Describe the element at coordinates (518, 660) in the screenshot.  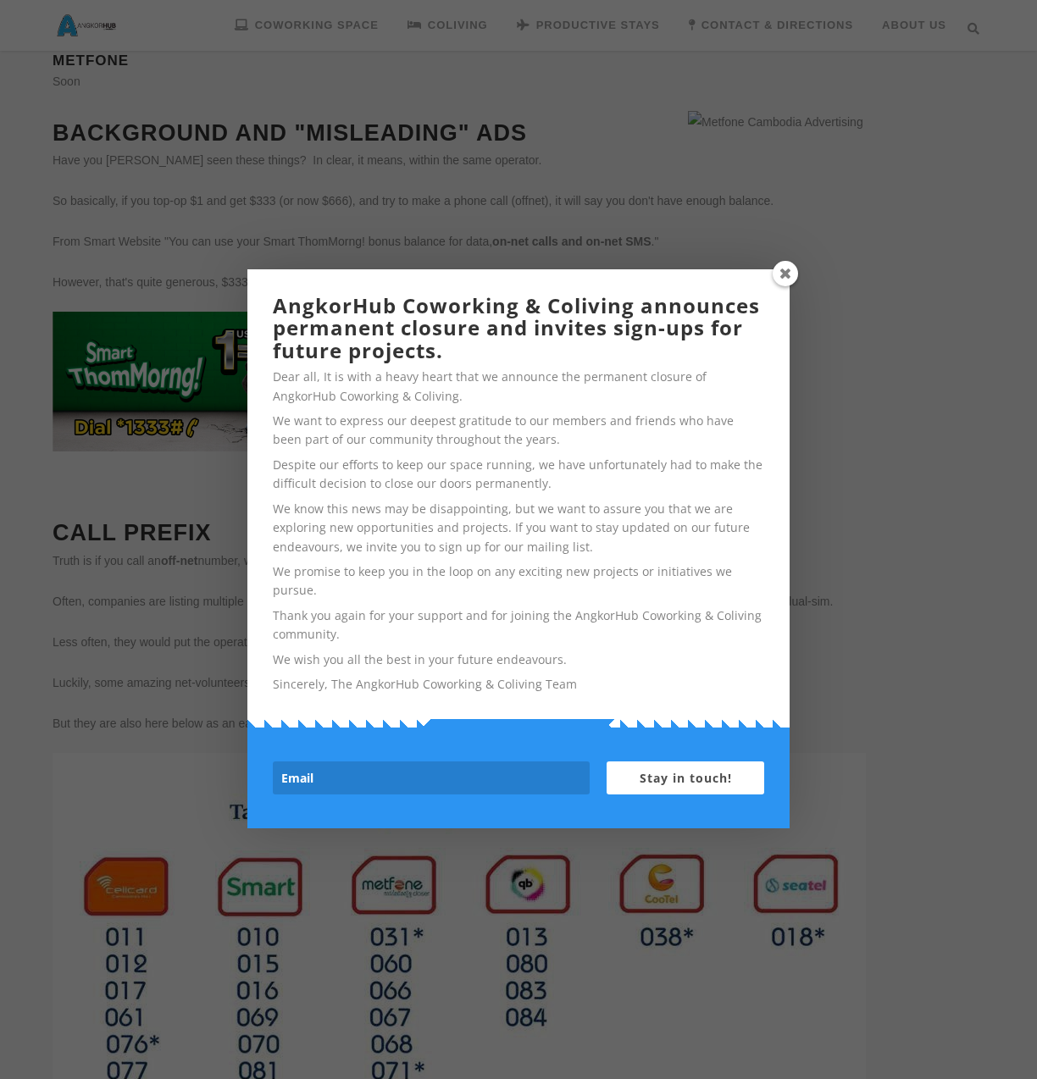
I see `p: We wish you all the best in your future endeavours.` at that location.